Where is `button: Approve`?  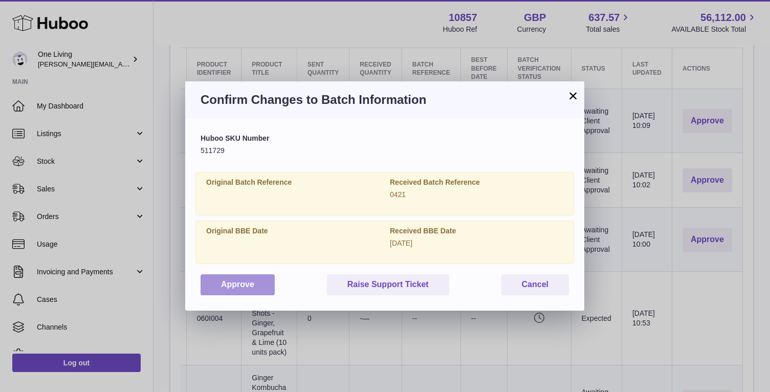
button: Approve is located at coordinates (238, 285).